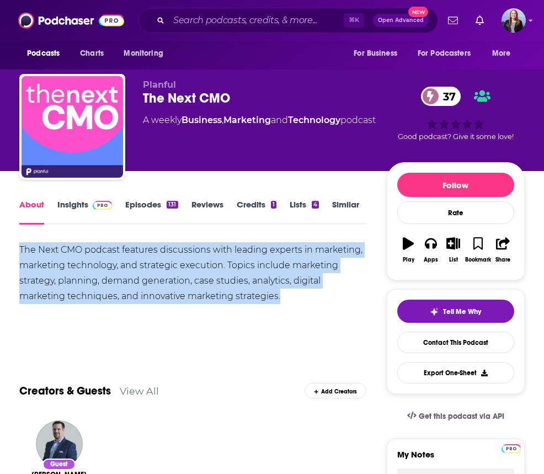 This screenshot has width=544, height=474. I want to click on a: Similar, so click(345, 212).